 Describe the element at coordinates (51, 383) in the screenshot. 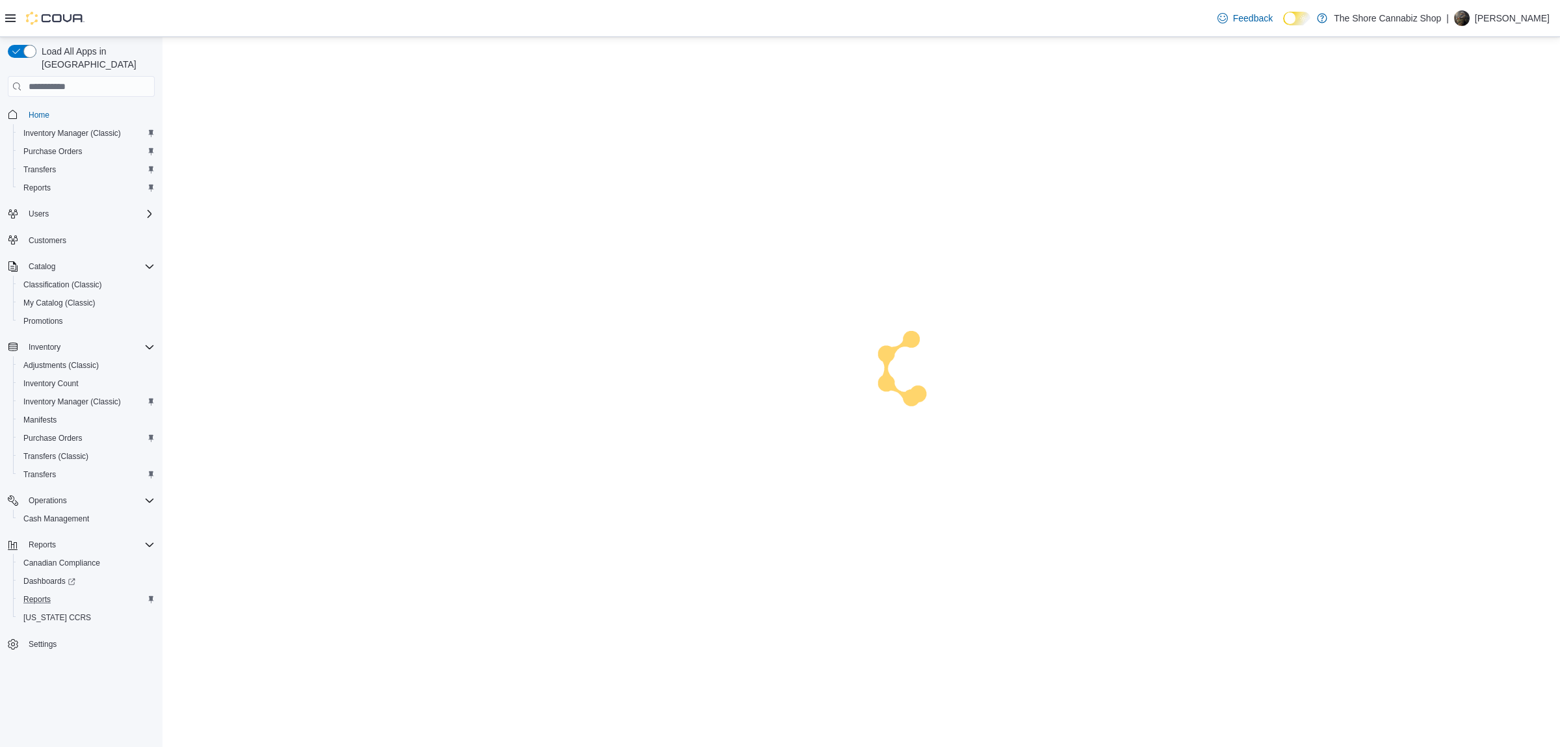

I see `a: Inventory Count` at that location.